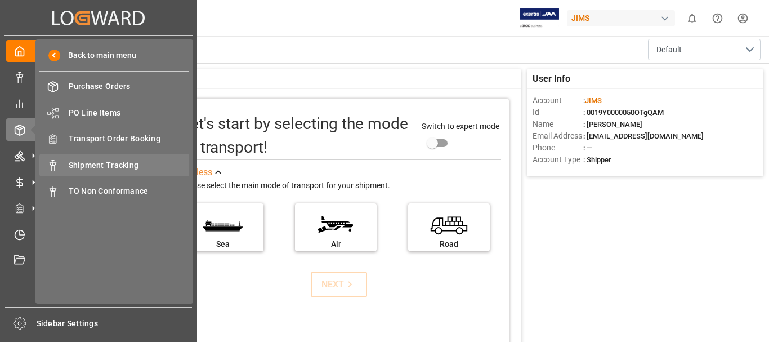 This screenshot has height=342, width=769. I want to click on div: Please select the main mode of transport for your shipment., so click(341, 186).